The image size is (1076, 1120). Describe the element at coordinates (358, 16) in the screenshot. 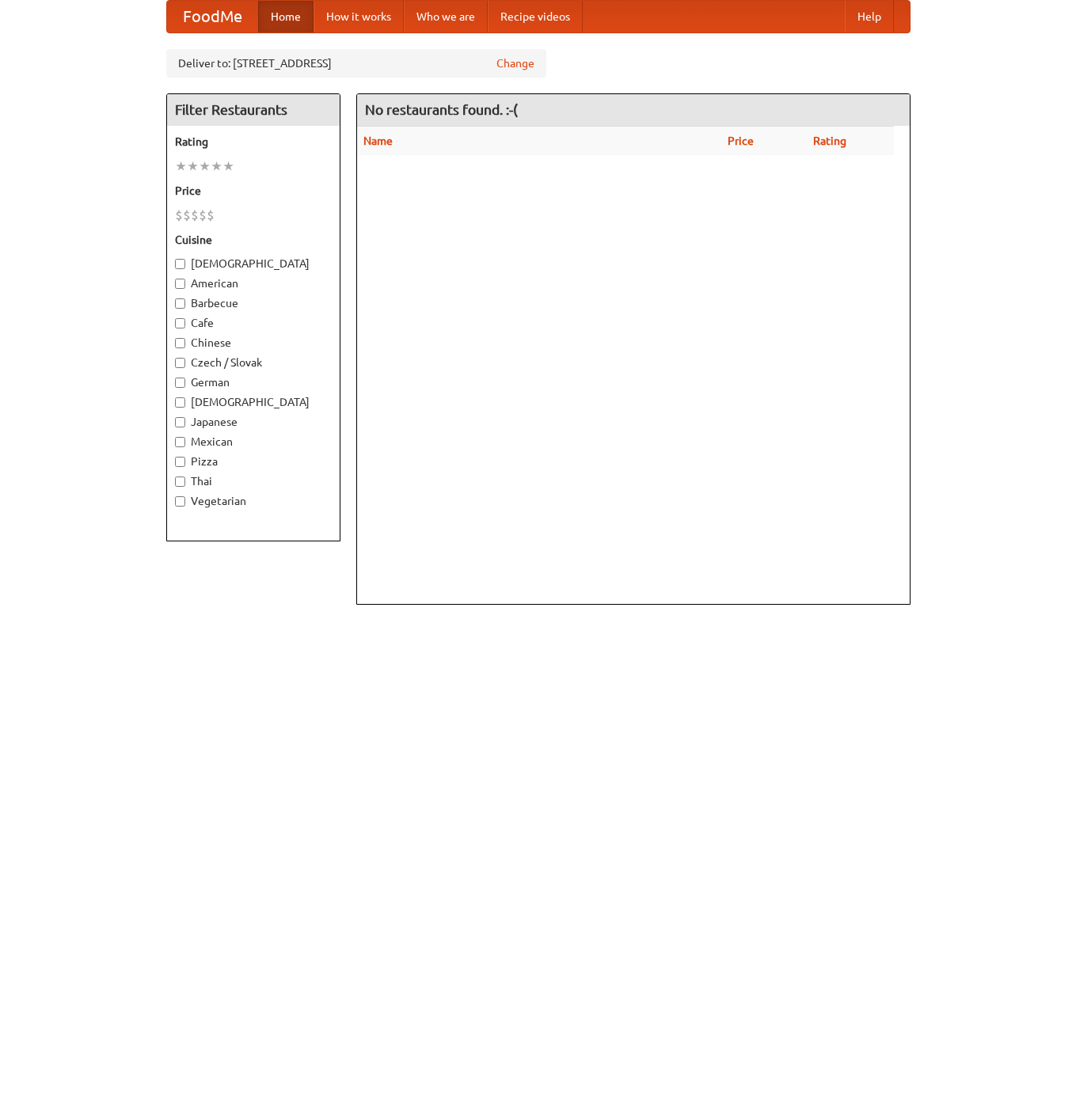

I see `a: How it works` at that location.